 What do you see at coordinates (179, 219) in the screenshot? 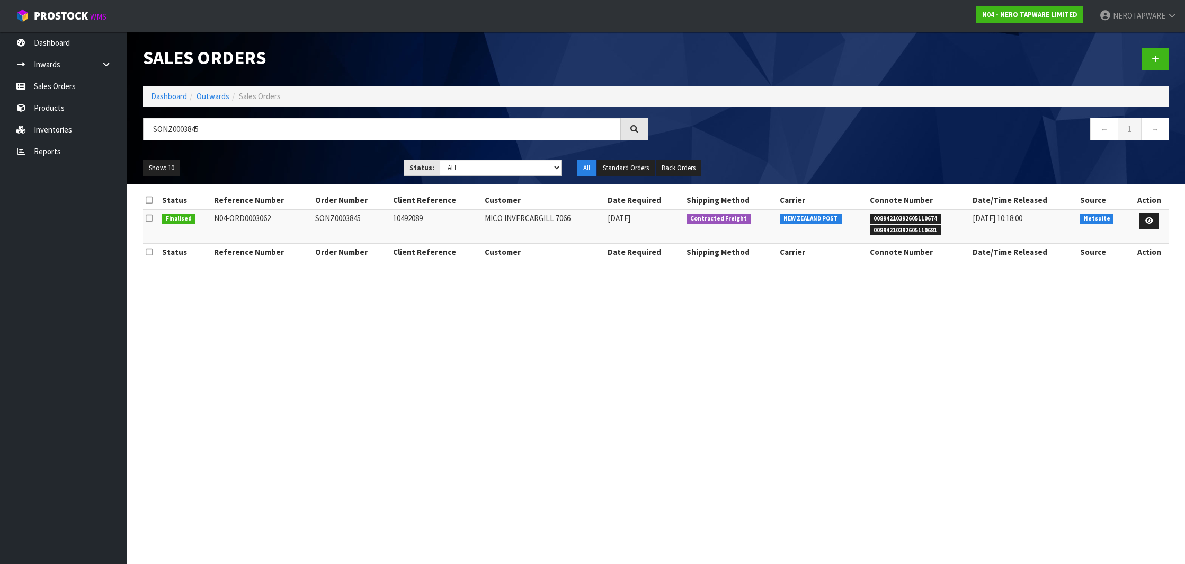
I see `span: Finalised` at bounding box center [179, 219].